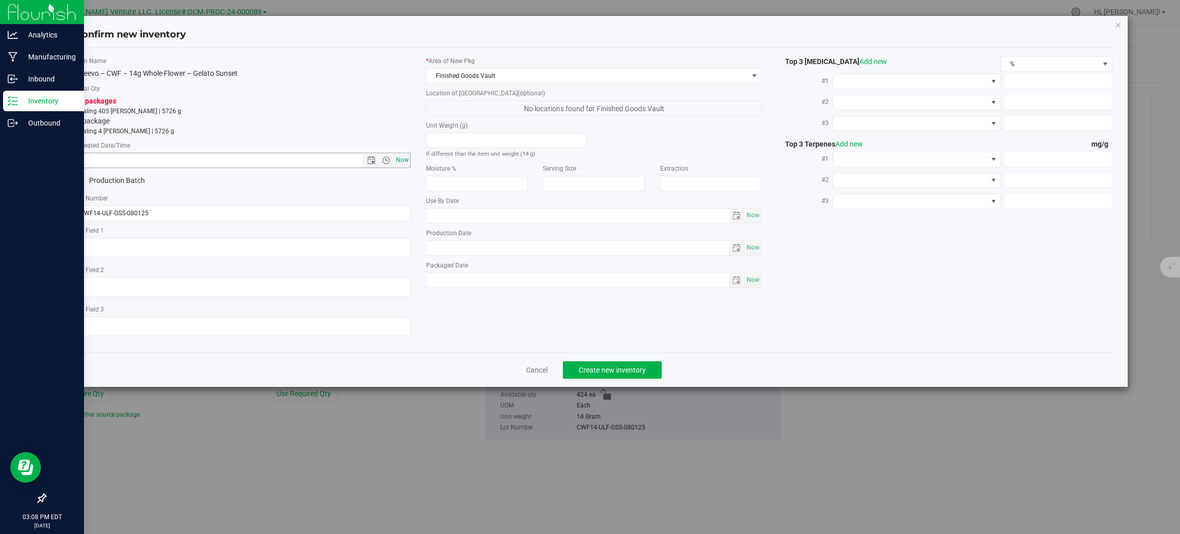 The image size is (1180, 534). I want to click on label: Unit Weight (g), so click(506, 126).